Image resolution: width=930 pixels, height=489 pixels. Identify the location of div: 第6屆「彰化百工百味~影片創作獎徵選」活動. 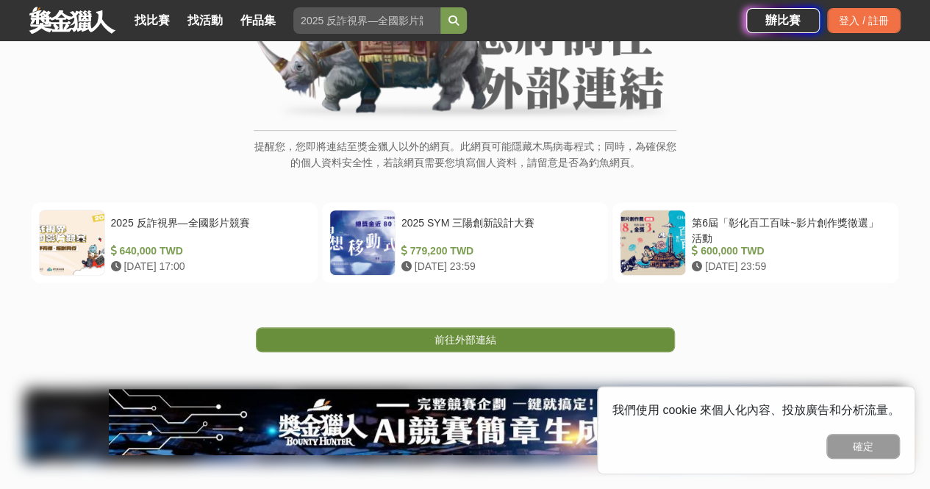
(789, 229).